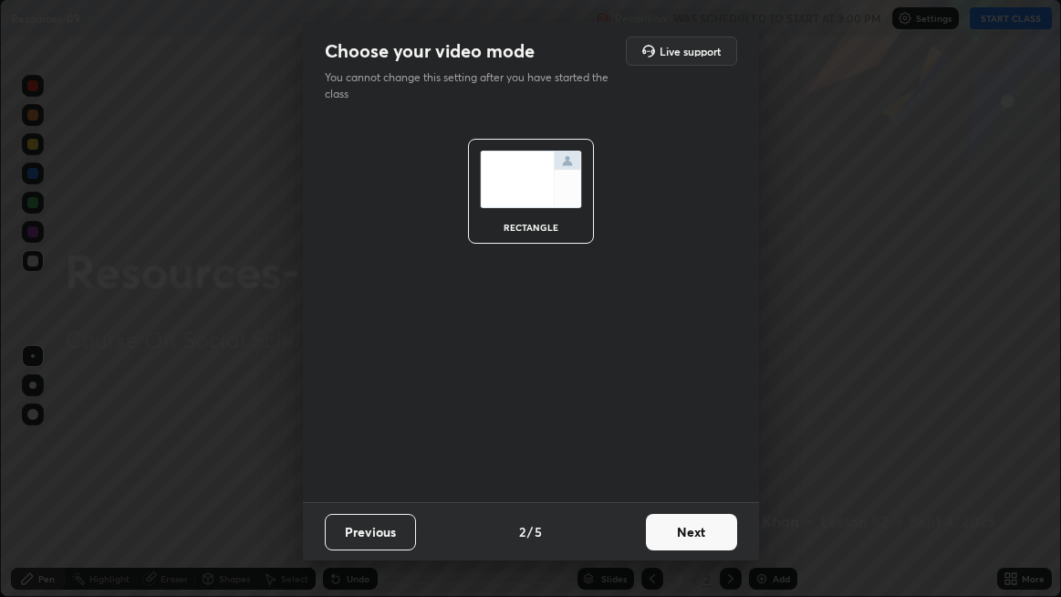 The height and width of the screenshot is (597, 1061). What do you see at coordinates (690, 51) in the screenshot?
I see `h5: Live support` at bounding box center [690, 51].